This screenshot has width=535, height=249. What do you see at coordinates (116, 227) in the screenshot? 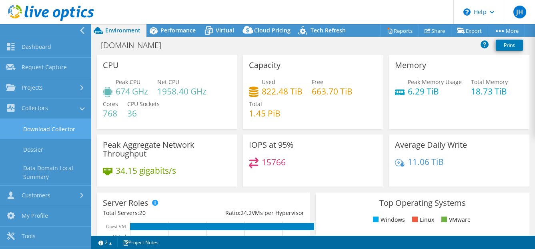
I see `text: Guest VM` at bounding box center [116, 227].